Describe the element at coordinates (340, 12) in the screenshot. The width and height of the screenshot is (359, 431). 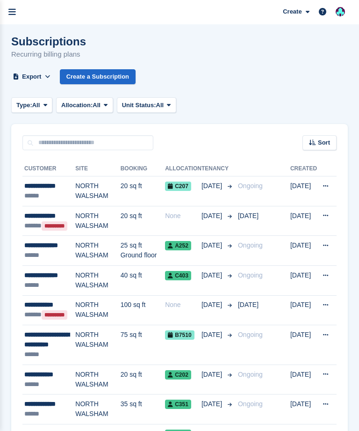
I see `img: Simon Gardner` at that location.